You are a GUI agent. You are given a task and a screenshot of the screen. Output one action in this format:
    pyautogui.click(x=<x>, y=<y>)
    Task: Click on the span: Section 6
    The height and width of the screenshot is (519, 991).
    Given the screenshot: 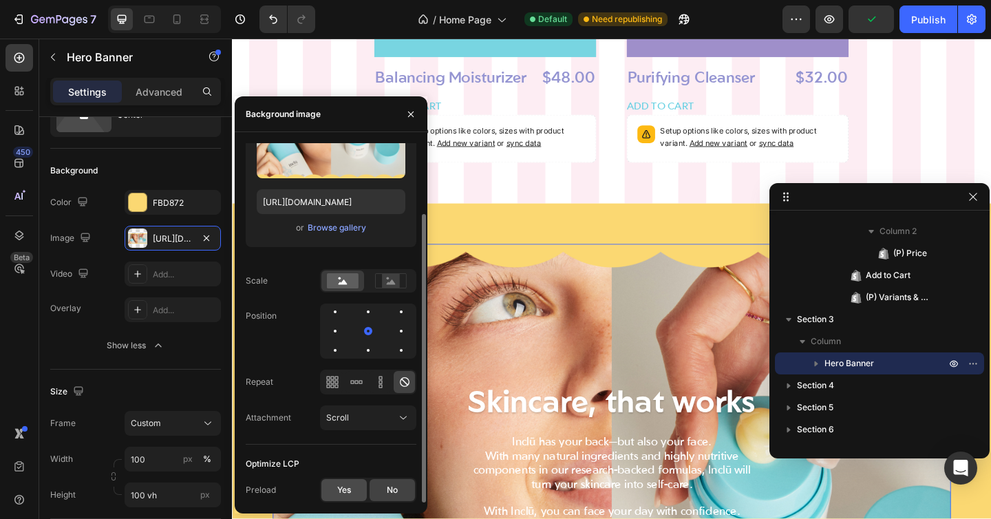 What is the action you would take?
    pyautogui.click(x=816, y=430)
    